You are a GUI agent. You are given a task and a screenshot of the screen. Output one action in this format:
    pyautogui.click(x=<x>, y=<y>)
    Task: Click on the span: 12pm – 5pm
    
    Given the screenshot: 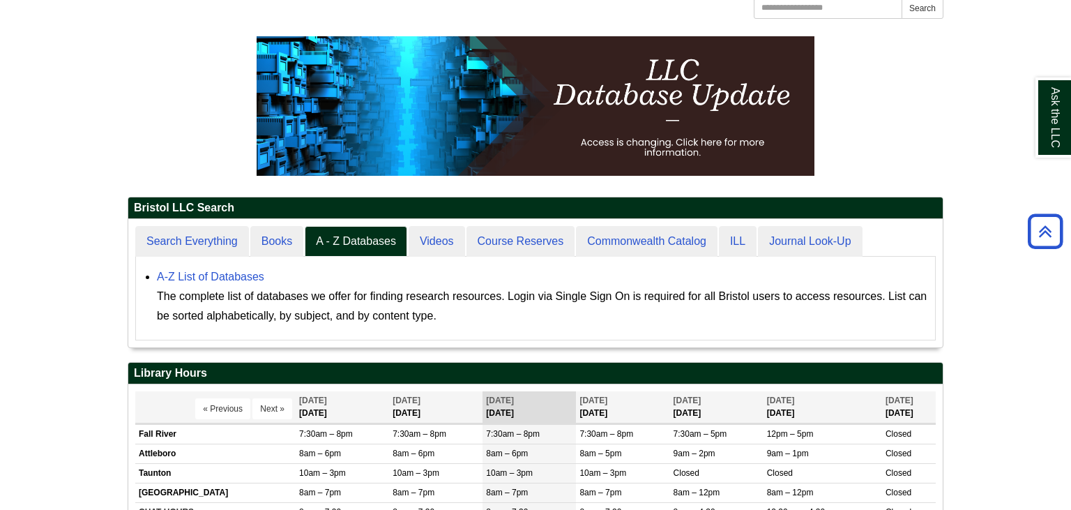 What is the action you would take?
    pyautogui.click(x=790, y=434)
    